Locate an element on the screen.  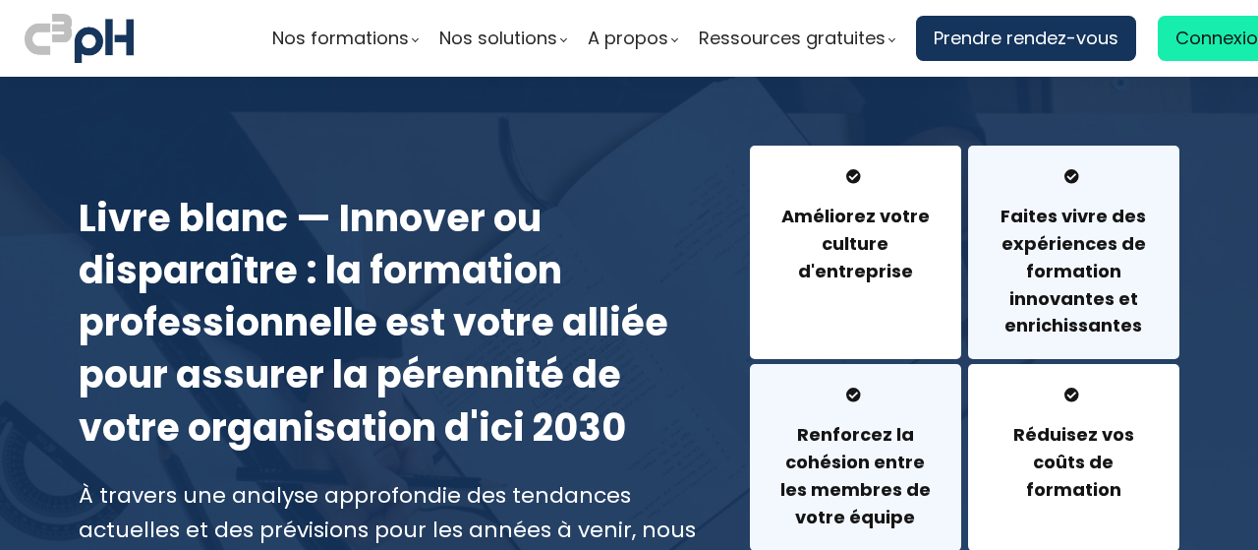
h3: Livre blanc — Innover ou disparaître : la formation professionnelle est votre alliée pour assurer... is located at coordinates (389, 322).